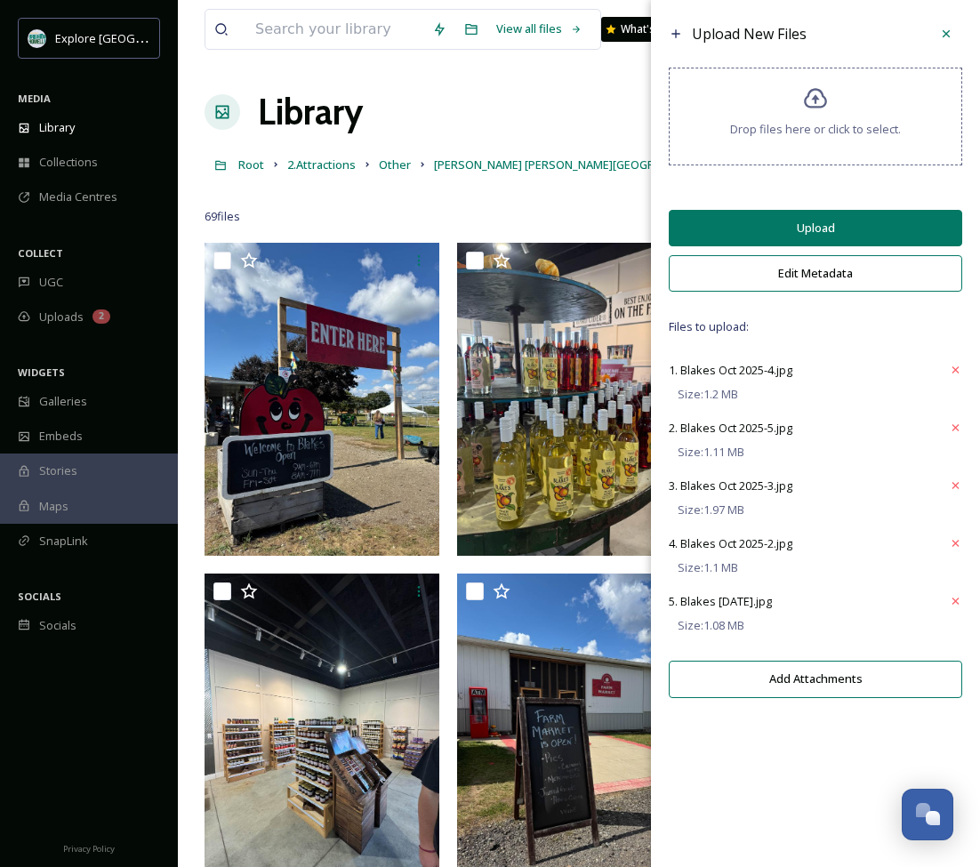  What do you see at coordinates (61, 436) in the screenshot?
I see `span: Embeds` at bounding box center [61, 436].